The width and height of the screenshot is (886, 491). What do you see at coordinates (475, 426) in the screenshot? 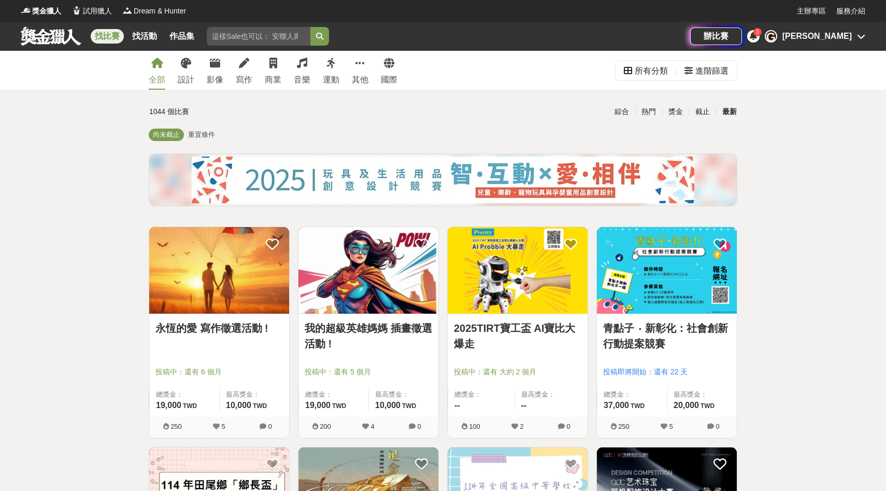
I see `span: 100` at bounding box center [475, 426].